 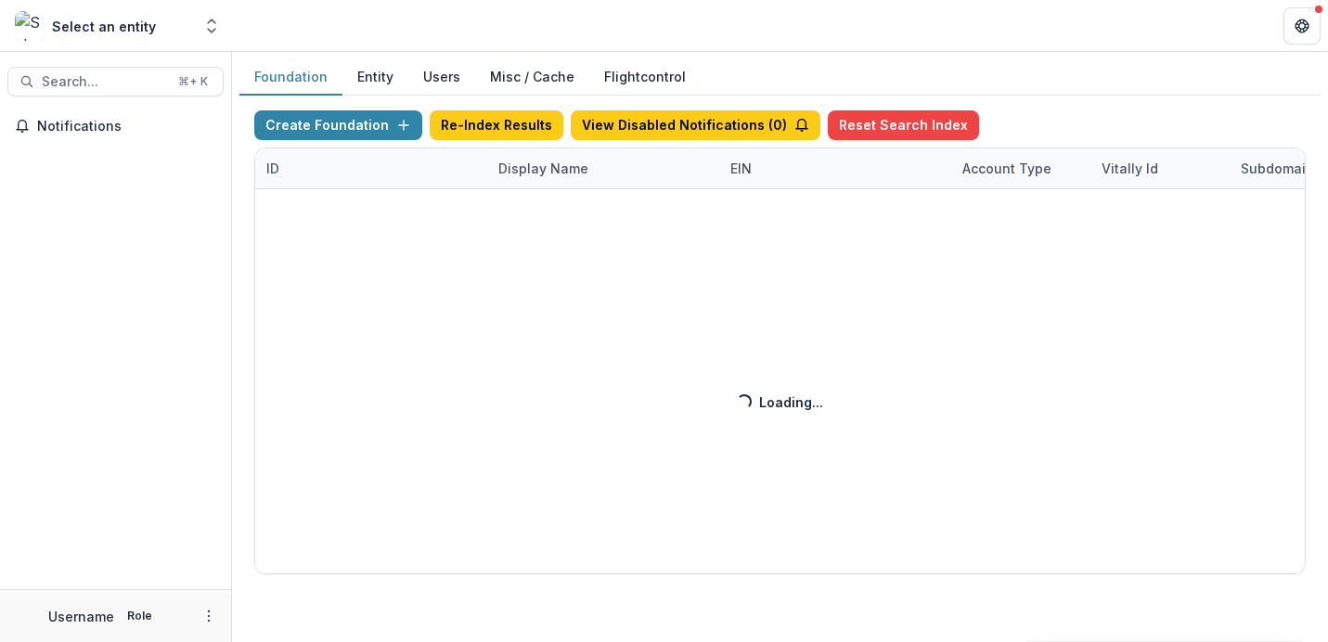 What do you see at coordinates (1302, 26) in the screenshot?
I see `button: Get Help` at bounding box center [1302, 26].